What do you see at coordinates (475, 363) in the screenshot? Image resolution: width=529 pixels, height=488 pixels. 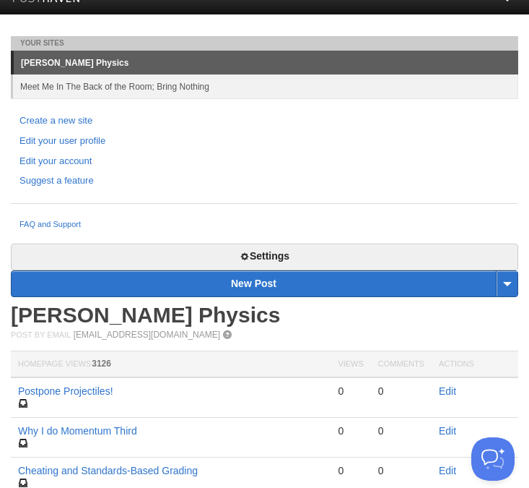 I see `th: Actions` at bounding box center [475, 363].